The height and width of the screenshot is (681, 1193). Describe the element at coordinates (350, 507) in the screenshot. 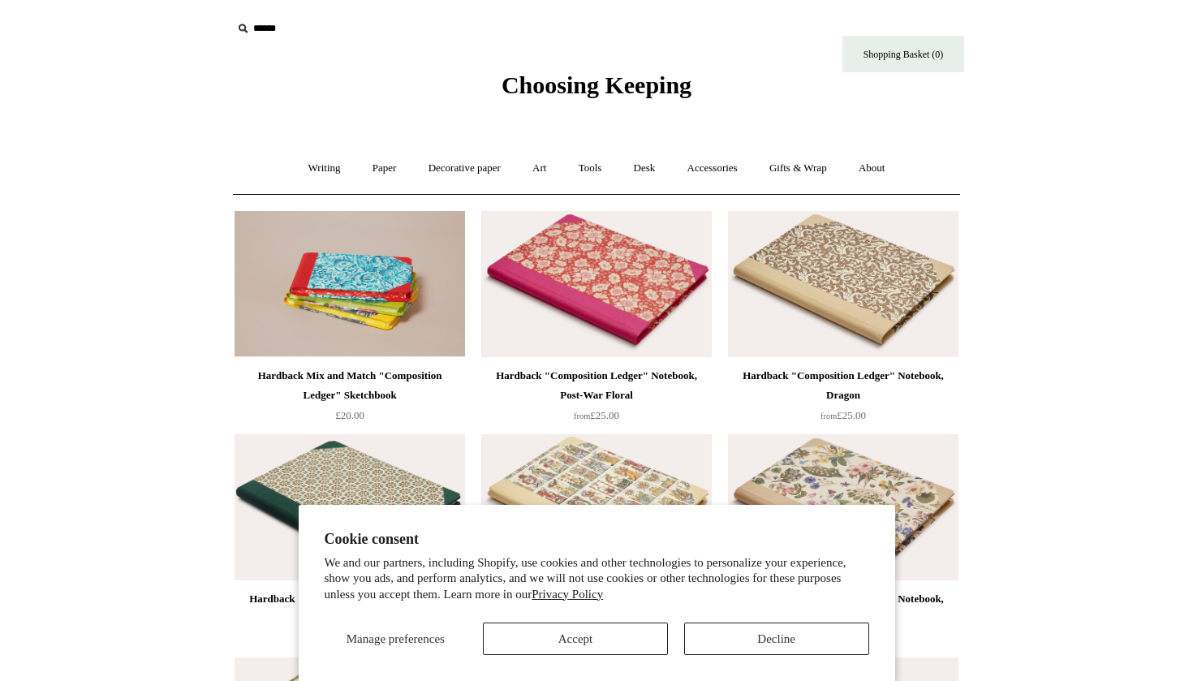

I see `a: Hardback "Composition Ledger" Notebook, Floral Tile Hardback "Composition Ledger" Notebook, Flora...` at that location.